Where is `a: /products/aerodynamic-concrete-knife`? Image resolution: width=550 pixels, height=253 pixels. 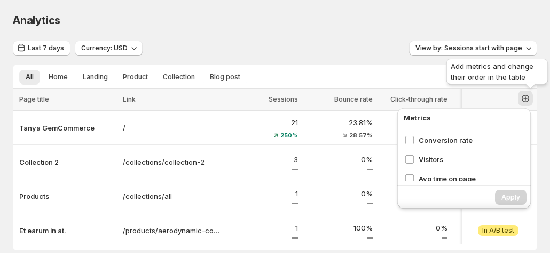
a: /products/aerodynamic-concrete-knife is located at coordinates (173, 230).